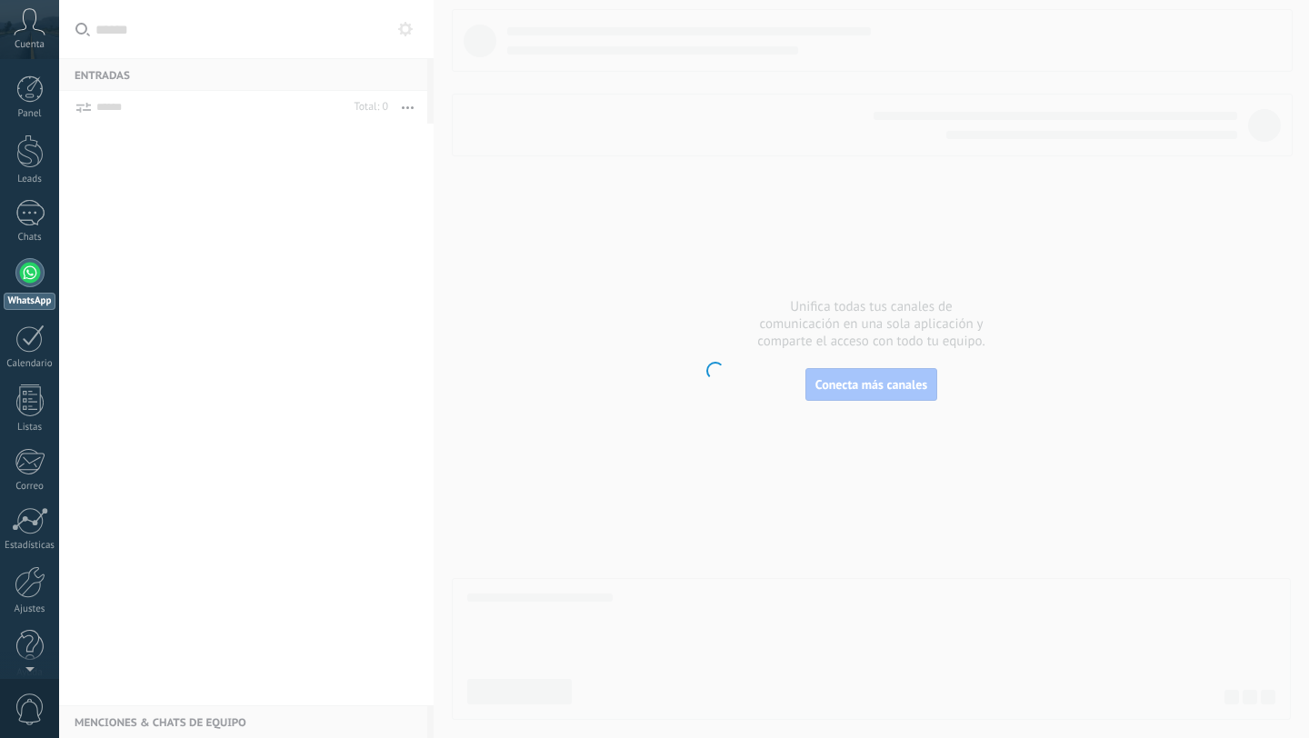 The image size is (1309, 738). What do you see at coordinates (30, 114) in the screenshot?
I see `div: Panel` at bounding box center [30, 114].